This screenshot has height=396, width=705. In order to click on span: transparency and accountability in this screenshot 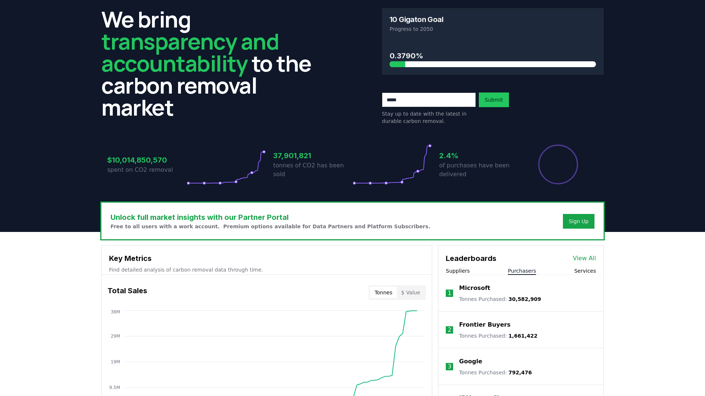, I will do `click(190, 52)`.